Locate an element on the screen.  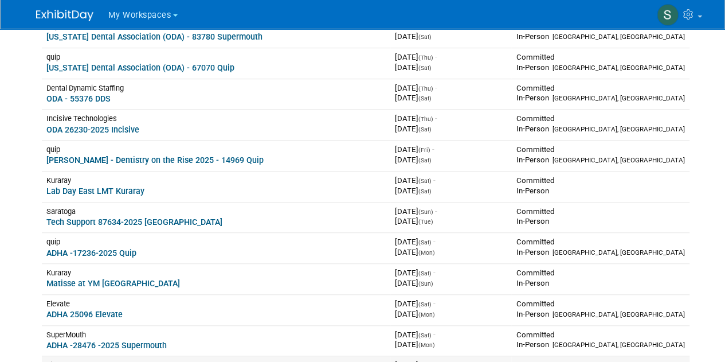
img: Sam Murphy is located at coordinates (668, 15).